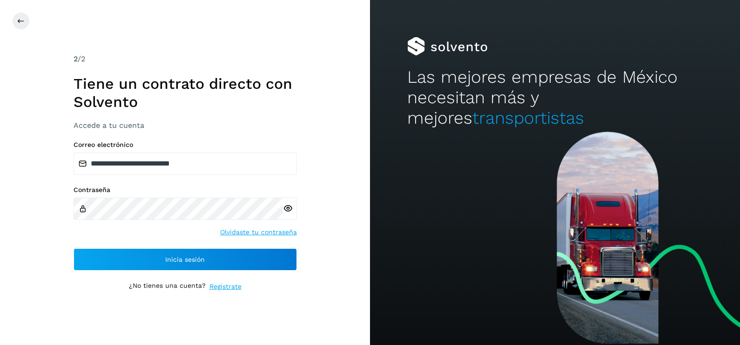  What do you see at coordinates (185, 145) in the screenshot?
I see `label: Correo electrónico` at bounding box center [185, 145].